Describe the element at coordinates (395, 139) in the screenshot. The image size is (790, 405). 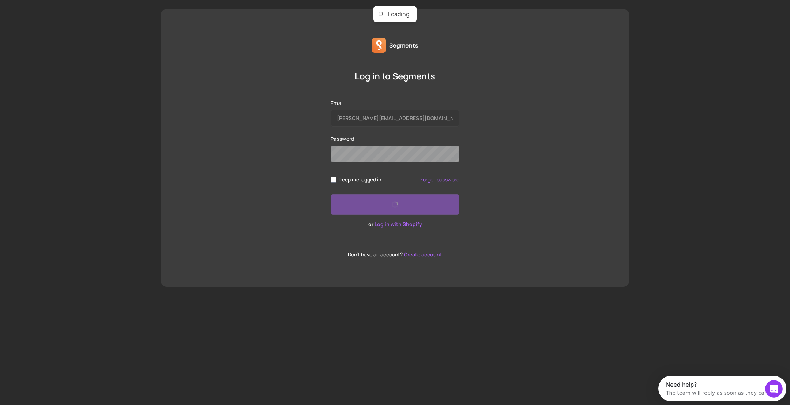
I see `label: Password` at that location.